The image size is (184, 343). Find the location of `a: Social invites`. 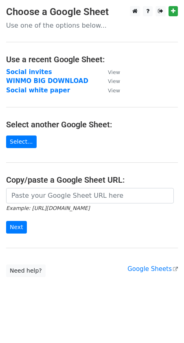

a: Social invites is located at coordinates (29, 72).